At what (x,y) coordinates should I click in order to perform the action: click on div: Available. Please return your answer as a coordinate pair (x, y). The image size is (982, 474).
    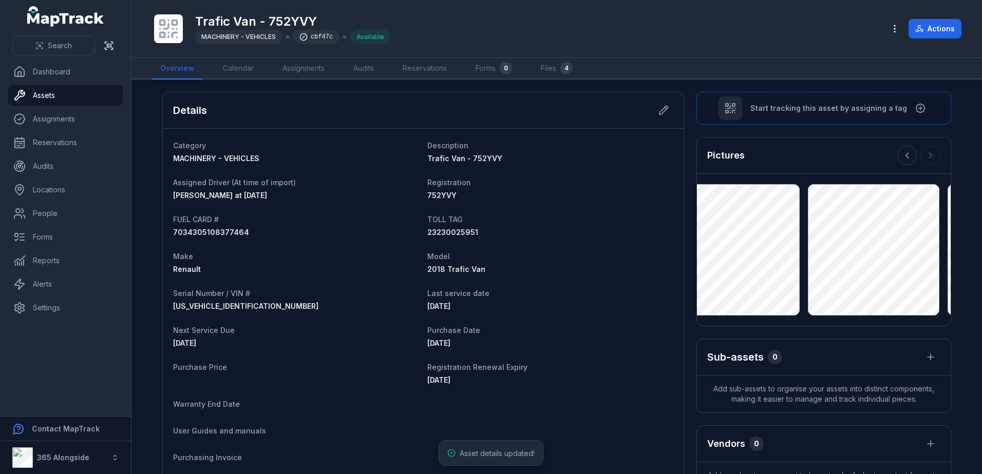
    Looking at the image, I should click on (370, 37).